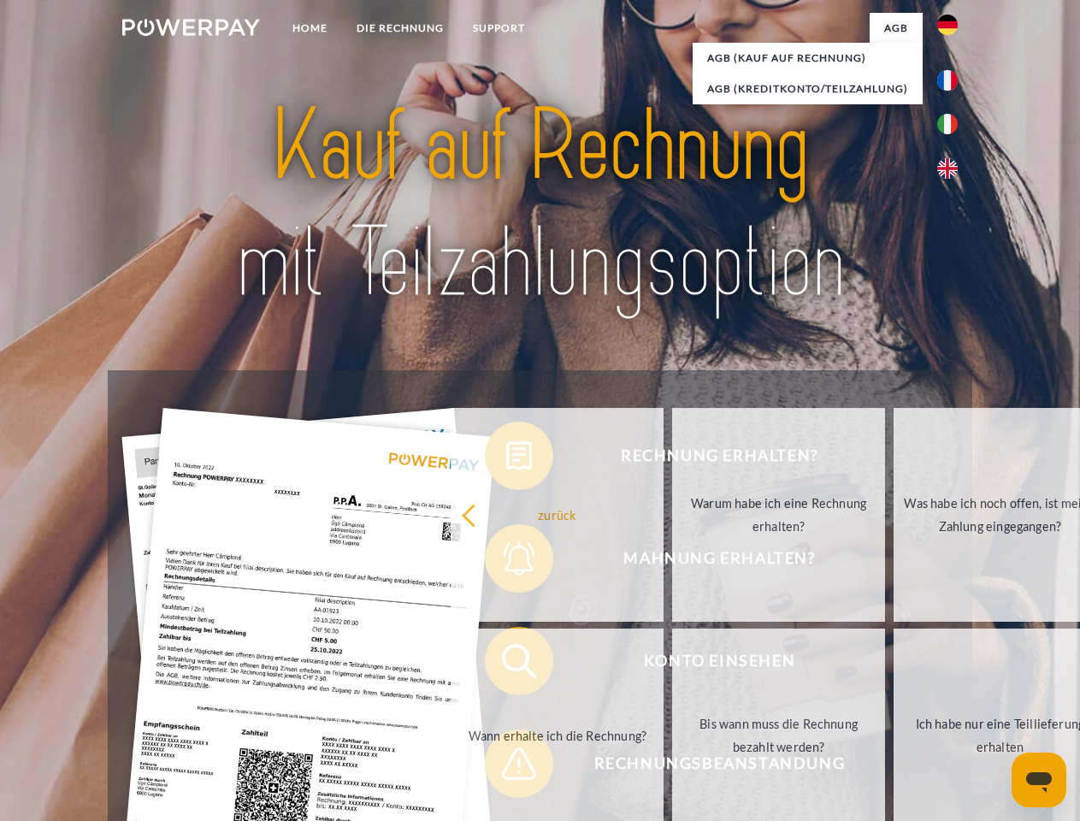 The width and height of the screenshot is (1080, 821). I want to click on a: DIE RECHNUNG, so click(400, 28).